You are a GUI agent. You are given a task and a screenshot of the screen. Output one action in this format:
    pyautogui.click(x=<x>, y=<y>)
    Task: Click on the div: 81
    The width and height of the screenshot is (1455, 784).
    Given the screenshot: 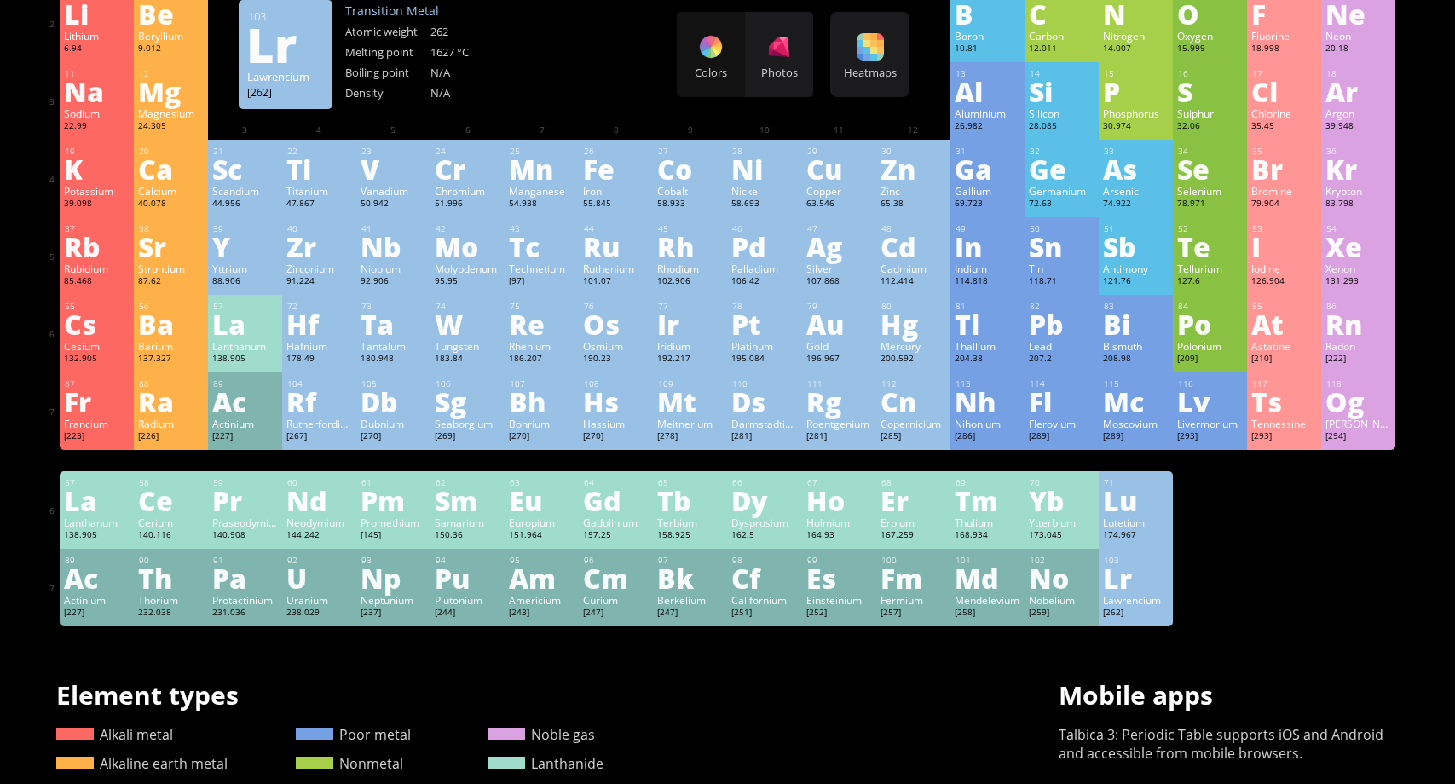 What is the action you would take?
    pyautogui.click(x=988, y=306)
    